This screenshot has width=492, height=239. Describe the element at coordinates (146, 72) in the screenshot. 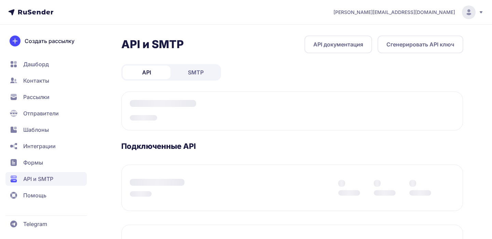

I see `a: API` at that location.